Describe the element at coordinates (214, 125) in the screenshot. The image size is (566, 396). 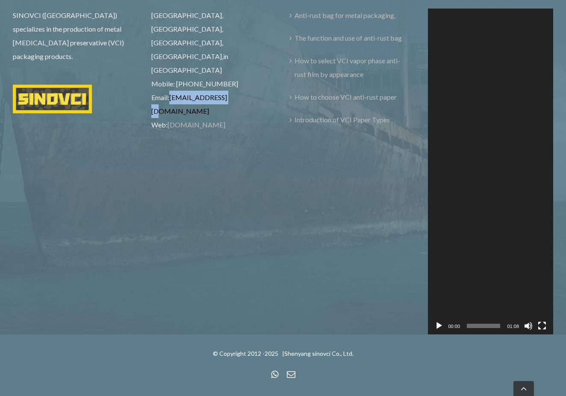
I see `p: Web:` at that location.